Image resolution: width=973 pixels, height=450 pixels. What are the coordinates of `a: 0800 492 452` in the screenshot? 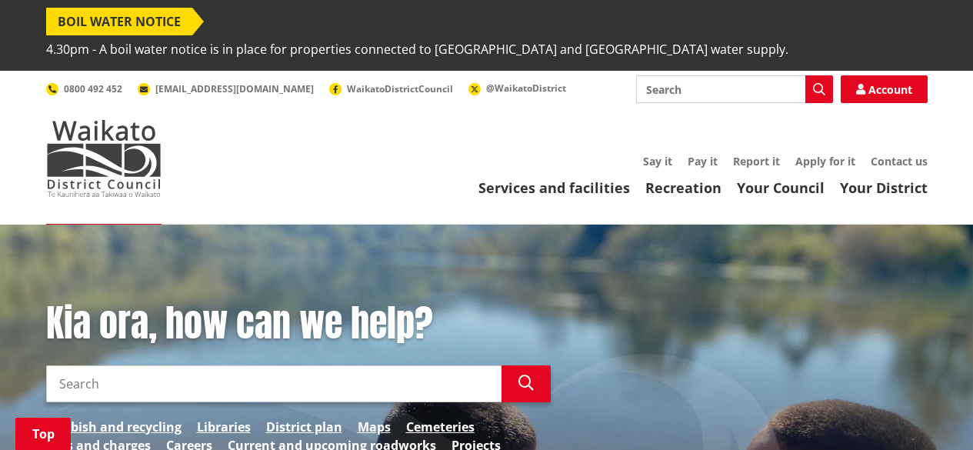 It's located at (84, 88).